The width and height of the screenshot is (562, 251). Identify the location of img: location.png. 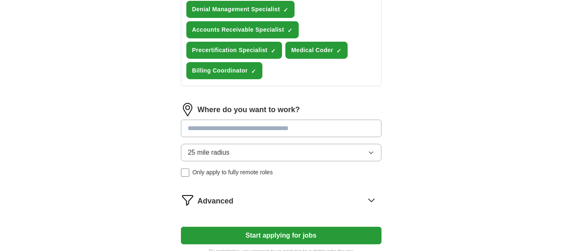
(187, 110).